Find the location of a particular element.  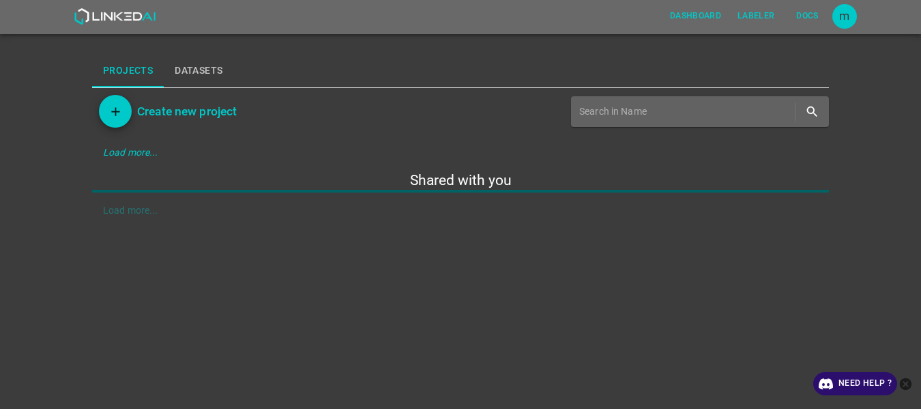

a: Need Help ? is located at coordinates (855, 383).